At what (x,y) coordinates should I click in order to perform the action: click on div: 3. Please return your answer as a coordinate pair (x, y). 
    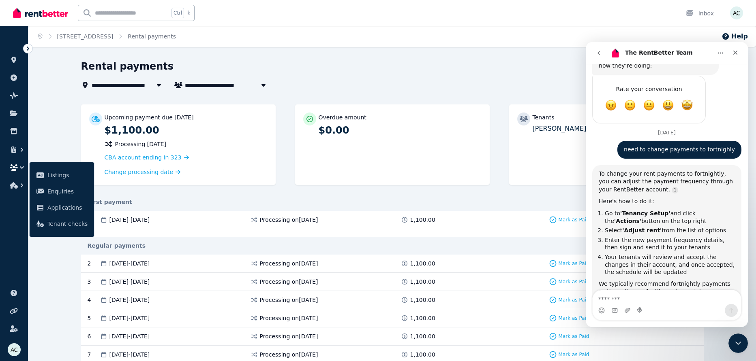
    Looking at the image, I should click on (94, 282).